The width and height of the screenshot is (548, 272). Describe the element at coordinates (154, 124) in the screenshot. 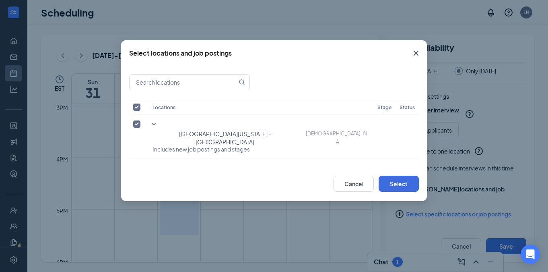

I see `button: SmallChevronDown` at that location.